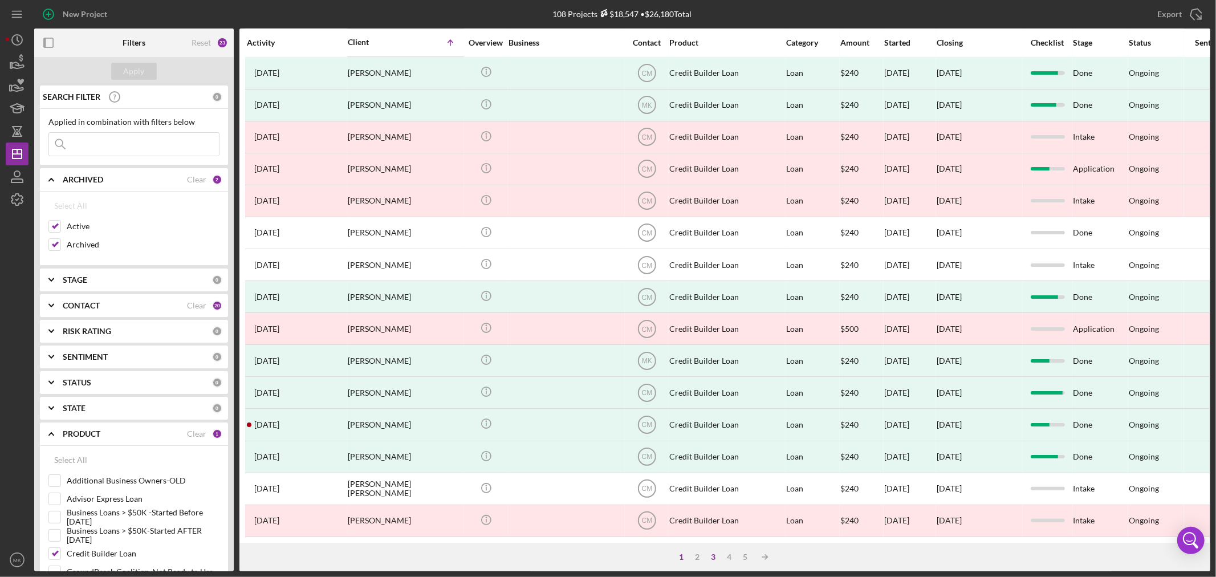 The width and height of the screenshot is (1216, 577). What do you see at coordinates (134, 43) in the screenshot?
I see `b: Filters` at bounding box center [134, 43].